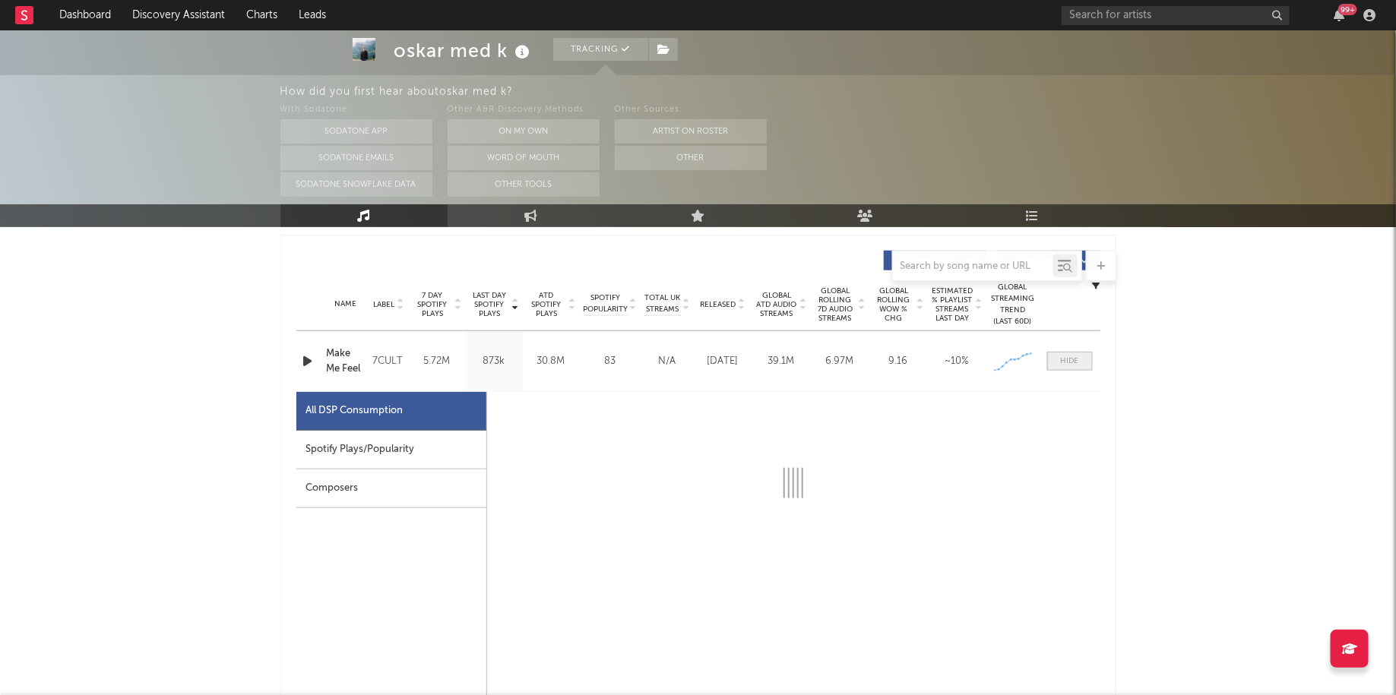  What do you see at coordinates (1175, 15) in the screenshot?
I see `input: Search for artists` at bounding box center [1175, 15].